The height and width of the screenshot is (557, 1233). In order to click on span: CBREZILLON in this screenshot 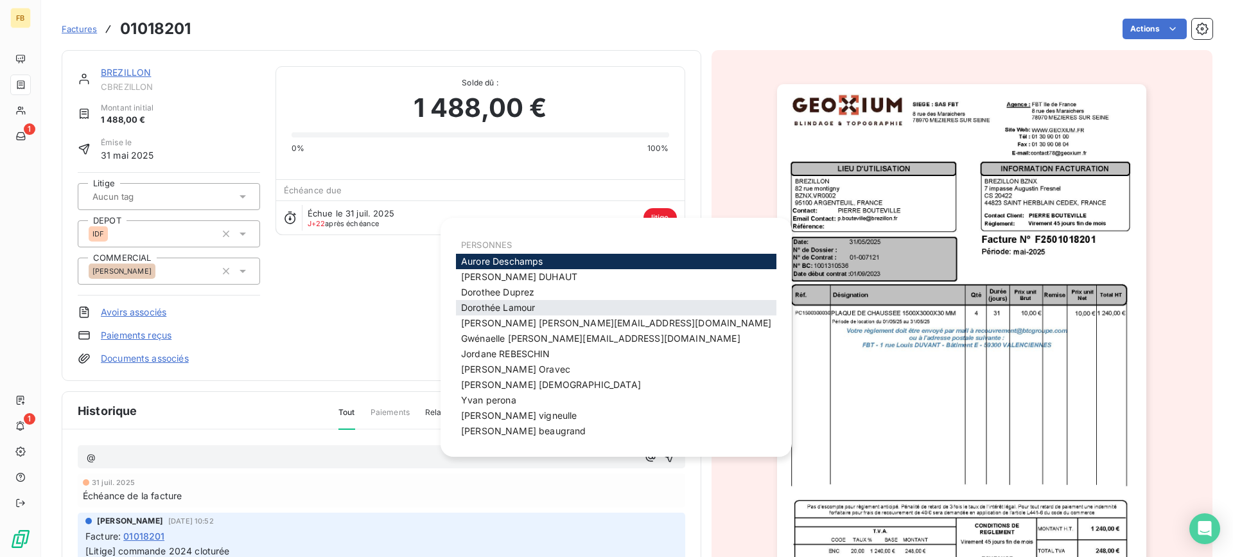, I will do `click(180, 87)`.